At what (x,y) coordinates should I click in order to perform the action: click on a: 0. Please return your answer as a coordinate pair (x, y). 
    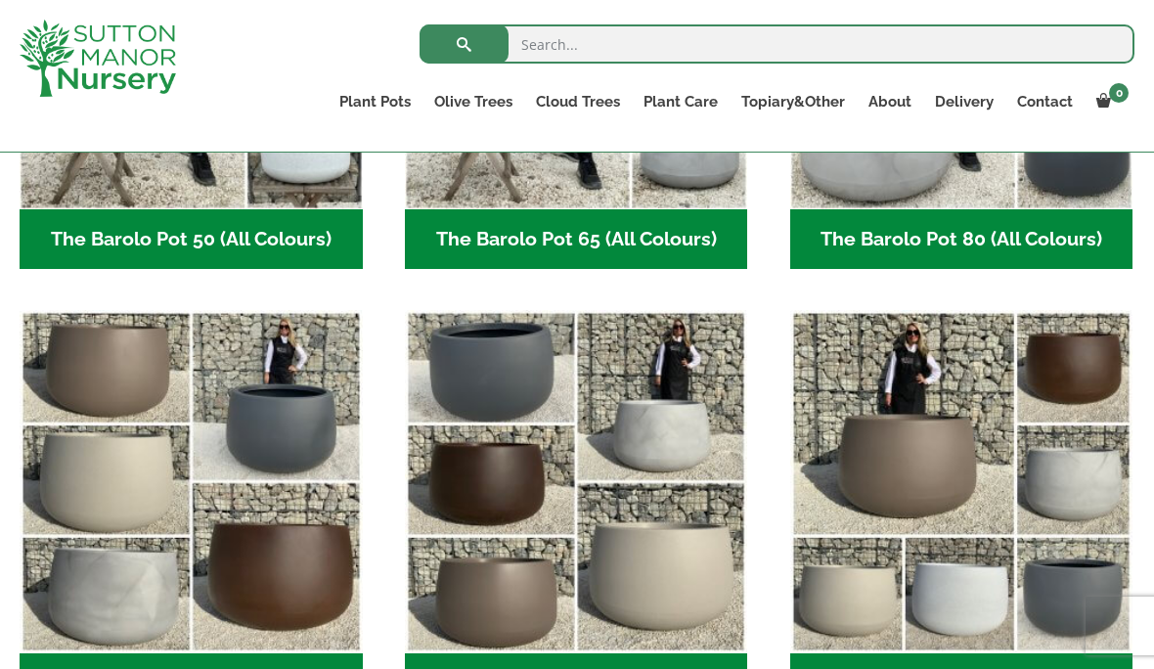
    Looking at the image, I should click on (1109, 102).